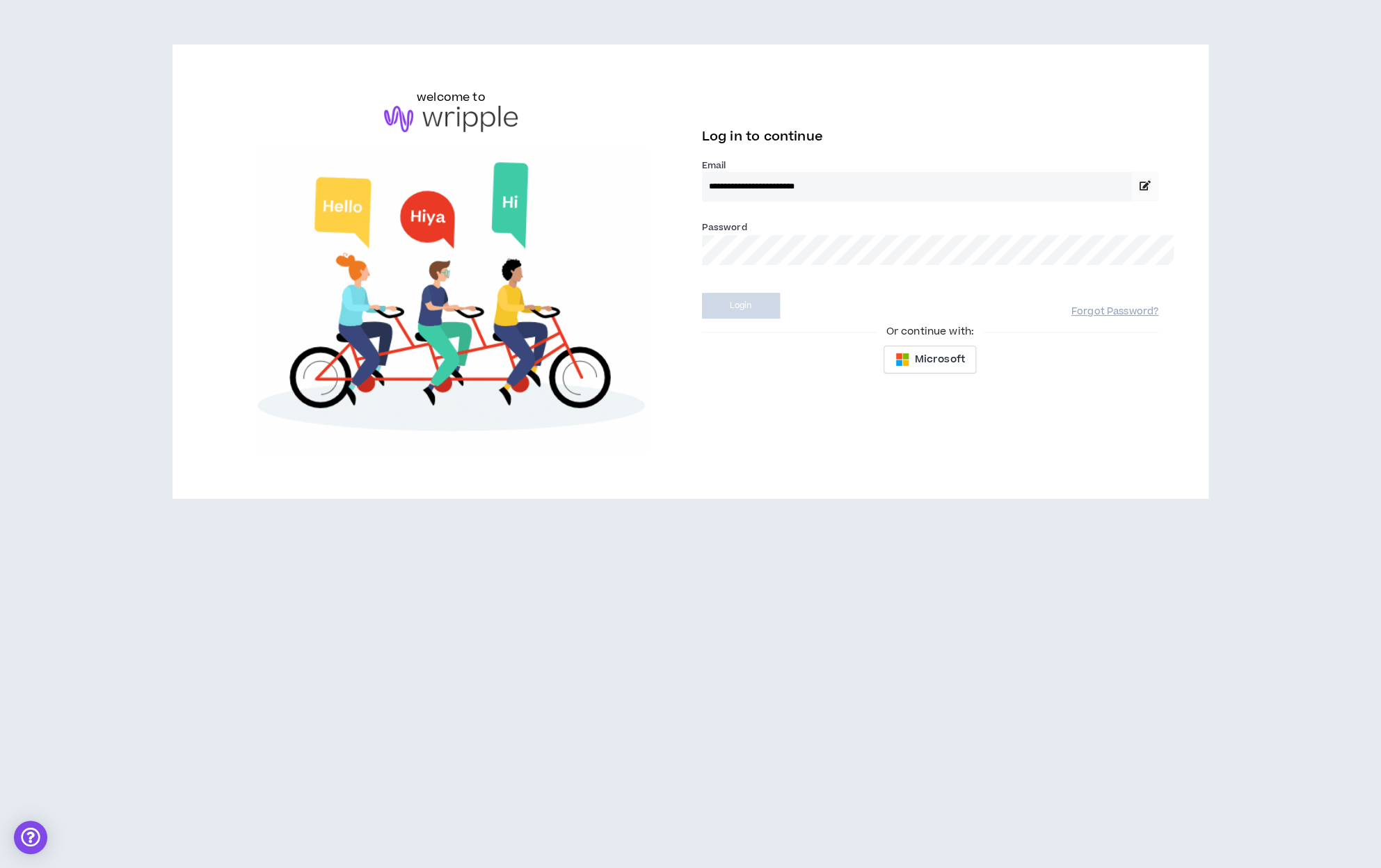 This screenshot has height=868, width=1381. What do you see at coordinates (741, 306) in the screenshot?
I see `button: Login` at bounding box center [741, 306].